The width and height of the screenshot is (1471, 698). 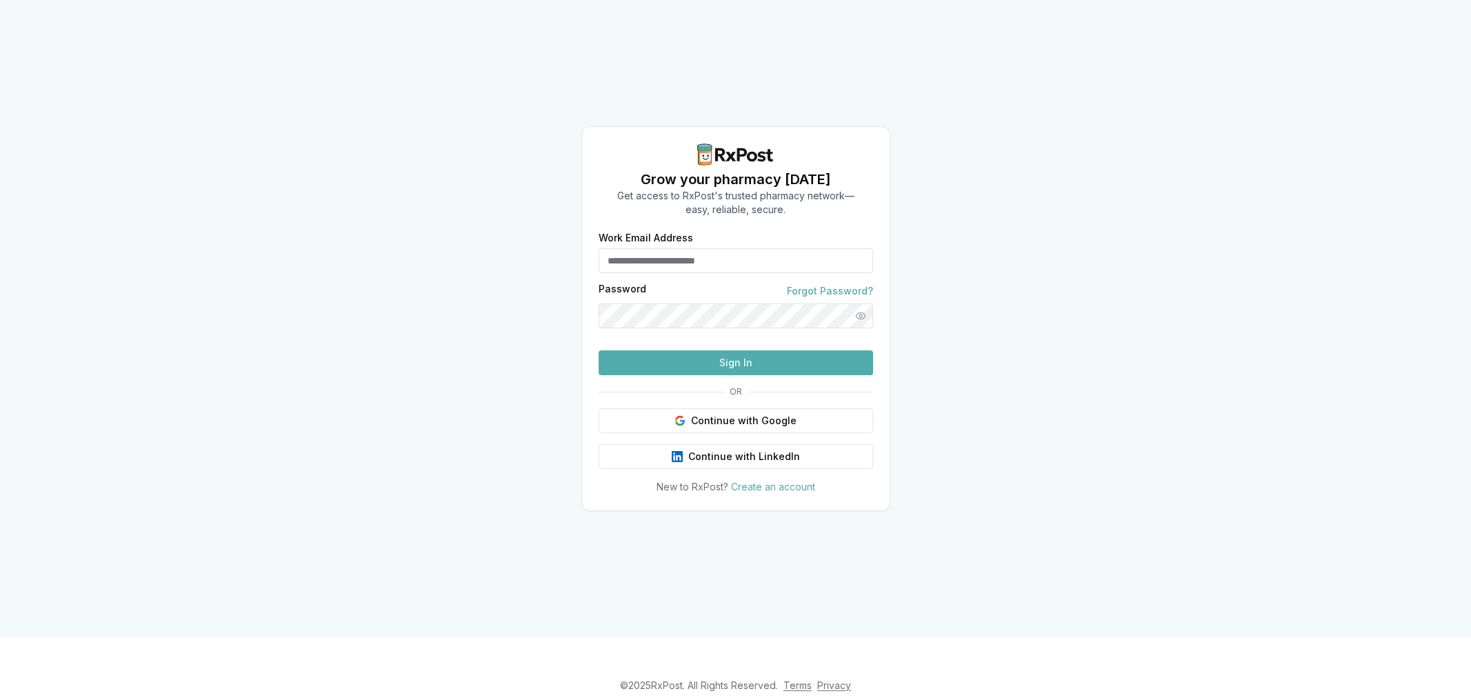 I want to click on img: Google, so click(x=680, y=421).